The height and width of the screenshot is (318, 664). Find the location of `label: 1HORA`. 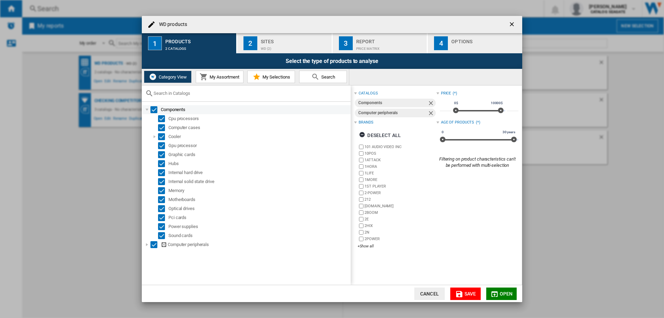

label: 1HORA is located at coordinates (400, 166).